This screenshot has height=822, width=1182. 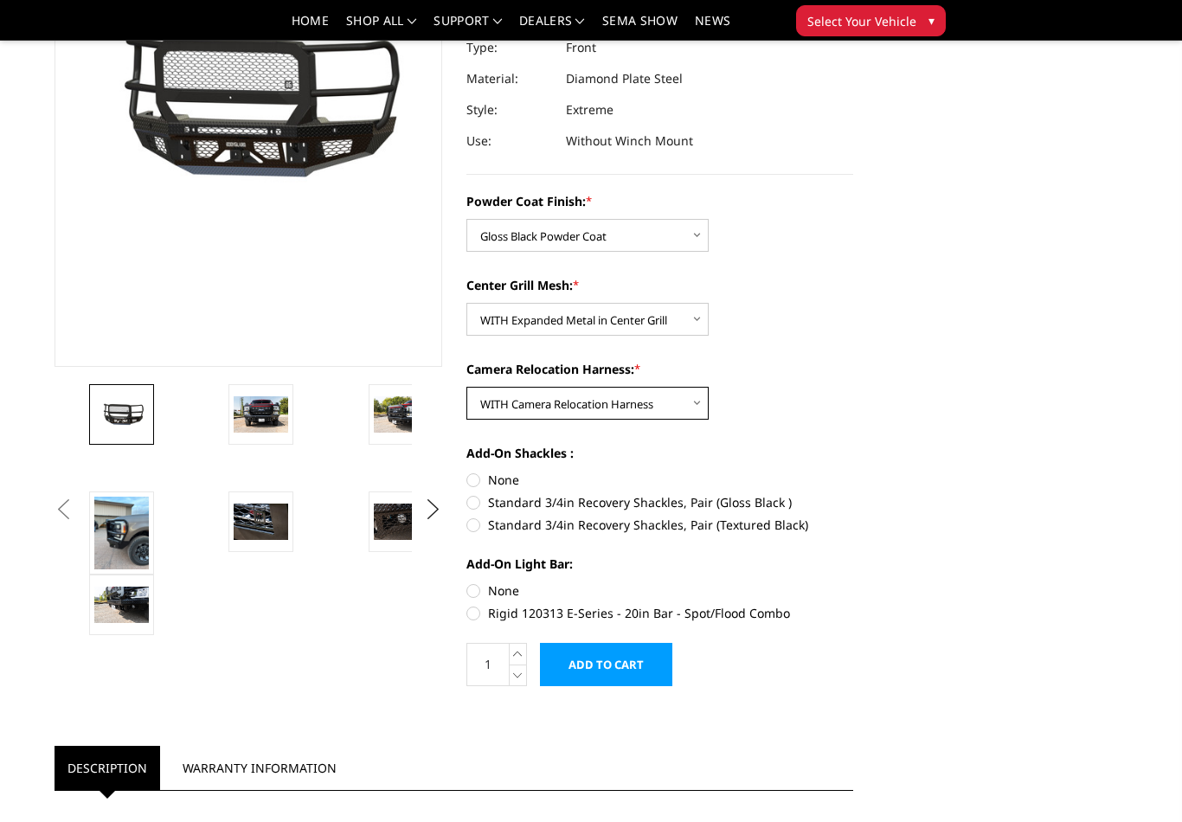 I want to click on dt: Type:, so click(x=510, y=48).